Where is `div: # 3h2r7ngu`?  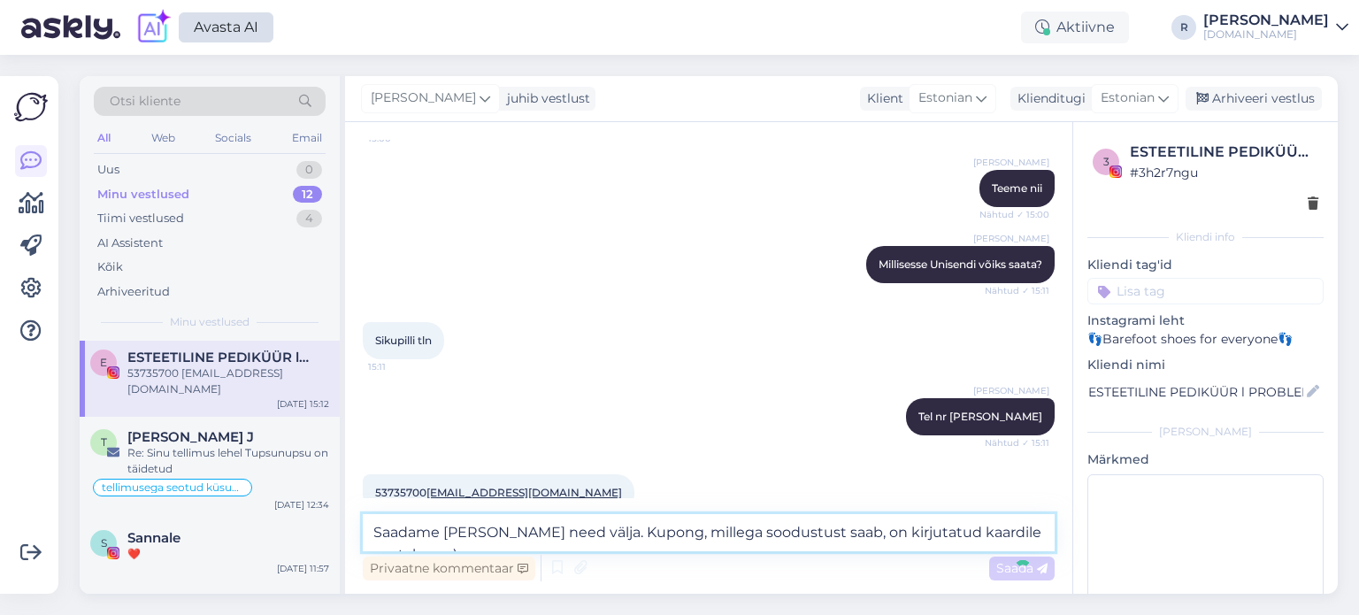 div: # 3h2r7ngu is located at coordinates (1223, 172).